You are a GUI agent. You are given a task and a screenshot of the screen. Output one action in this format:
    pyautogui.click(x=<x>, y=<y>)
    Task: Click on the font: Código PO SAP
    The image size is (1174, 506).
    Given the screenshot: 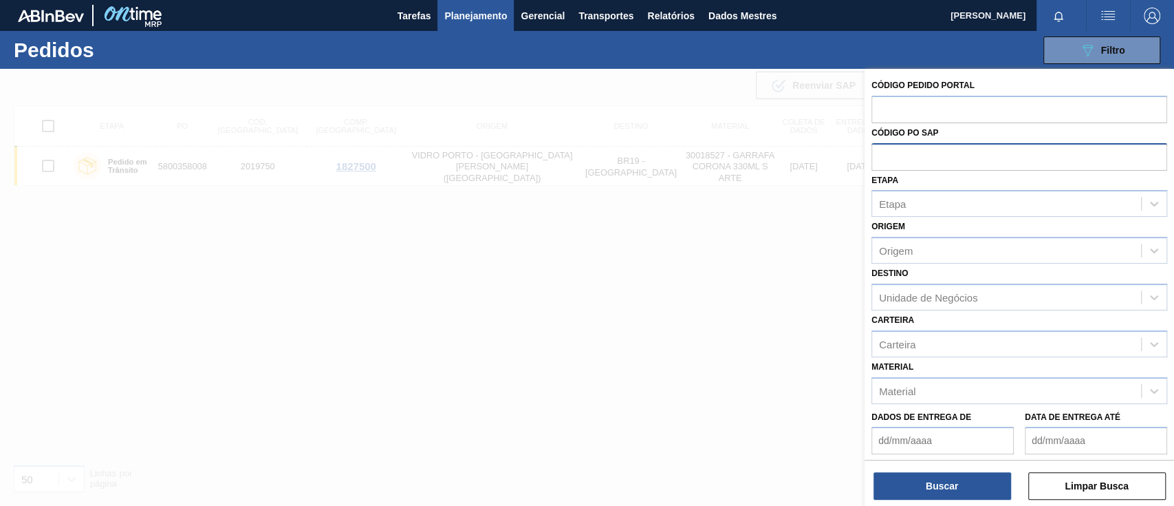 What is the action you would take?
    pyautogui.click(x=904, y=133)
    